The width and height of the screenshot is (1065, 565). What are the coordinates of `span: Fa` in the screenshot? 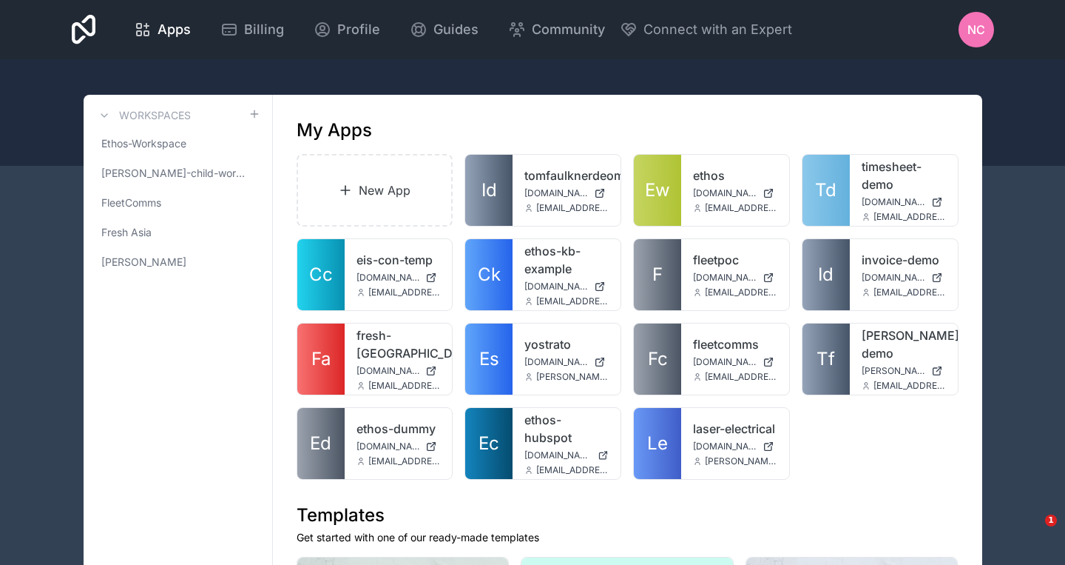 It's located at (321, 359).